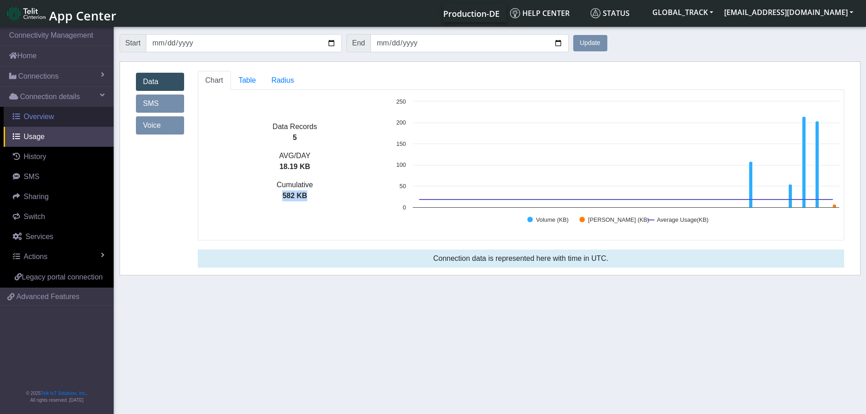  Describe the element at coordinates (34, 216) in the screenshot. I see `span: Switch` at that location.